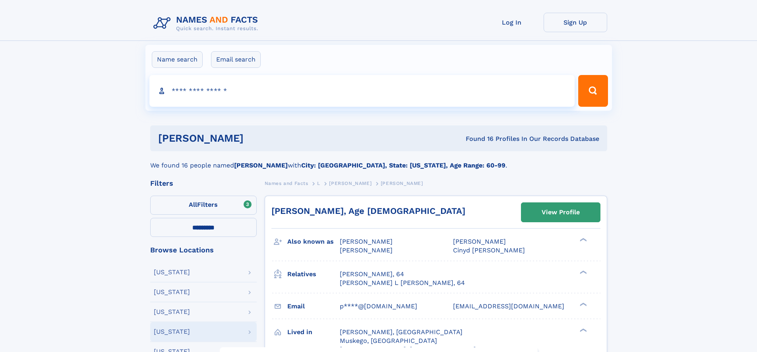 The width and height of the screenshot is (757, 352). What do you see at coordinates (512, 22) in the screenshot?
I see `a: Log In` at bounding box center [512, 22].